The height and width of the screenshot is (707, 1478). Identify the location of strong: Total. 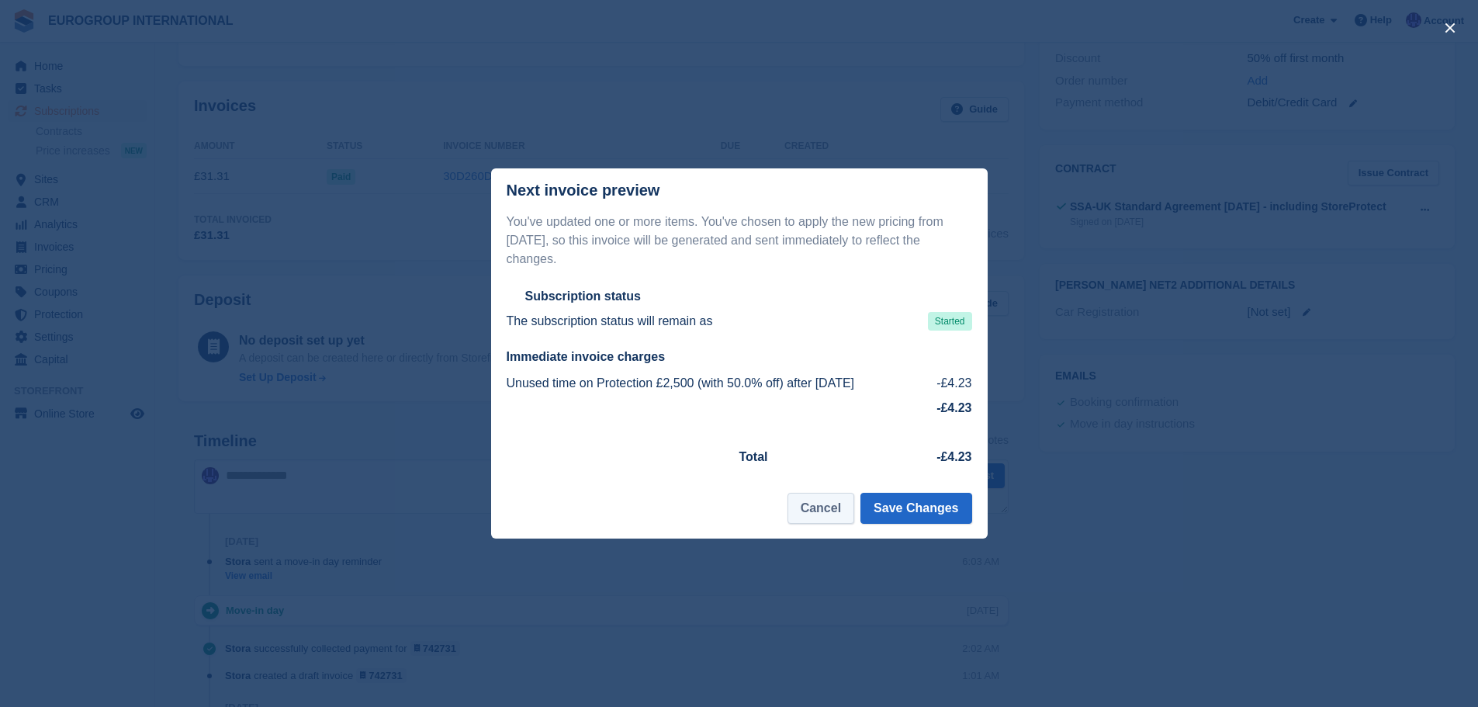
(754, 456).